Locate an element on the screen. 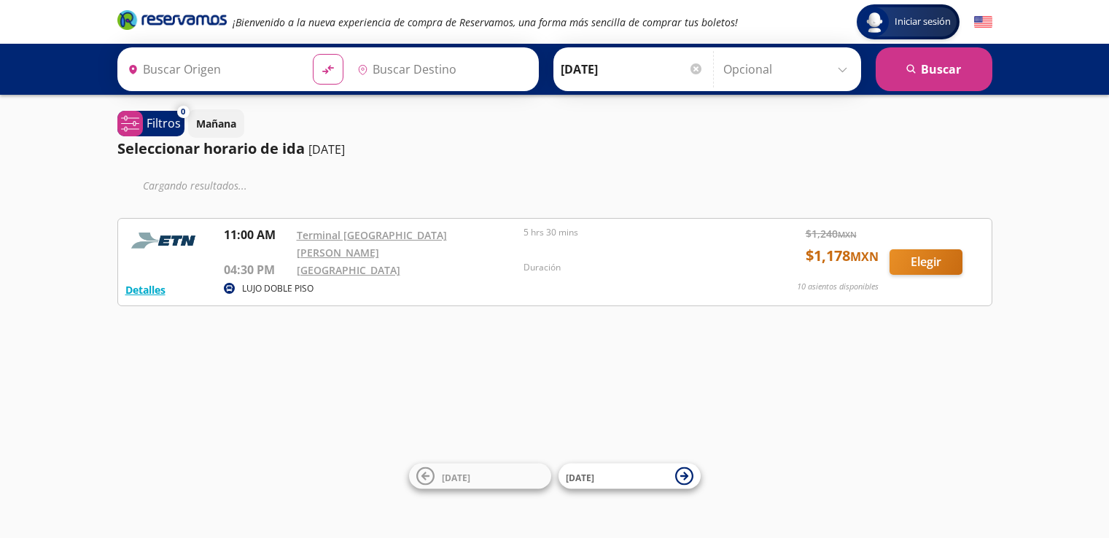 This screenshot has height=538, width=1109. p: LUJO DOBLE PISO is located at coordinates (278, 289).